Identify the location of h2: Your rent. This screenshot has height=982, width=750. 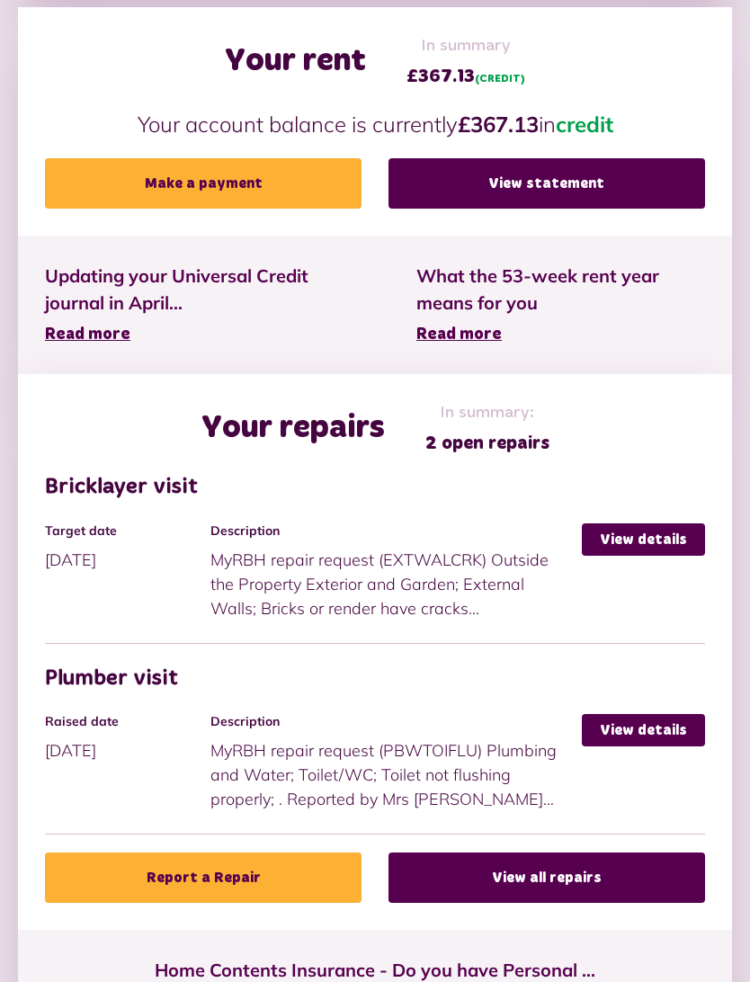
(295, 62).